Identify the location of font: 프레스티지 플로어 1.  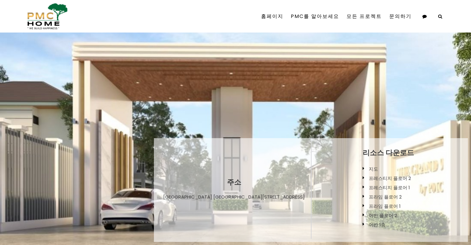
(389, 187).